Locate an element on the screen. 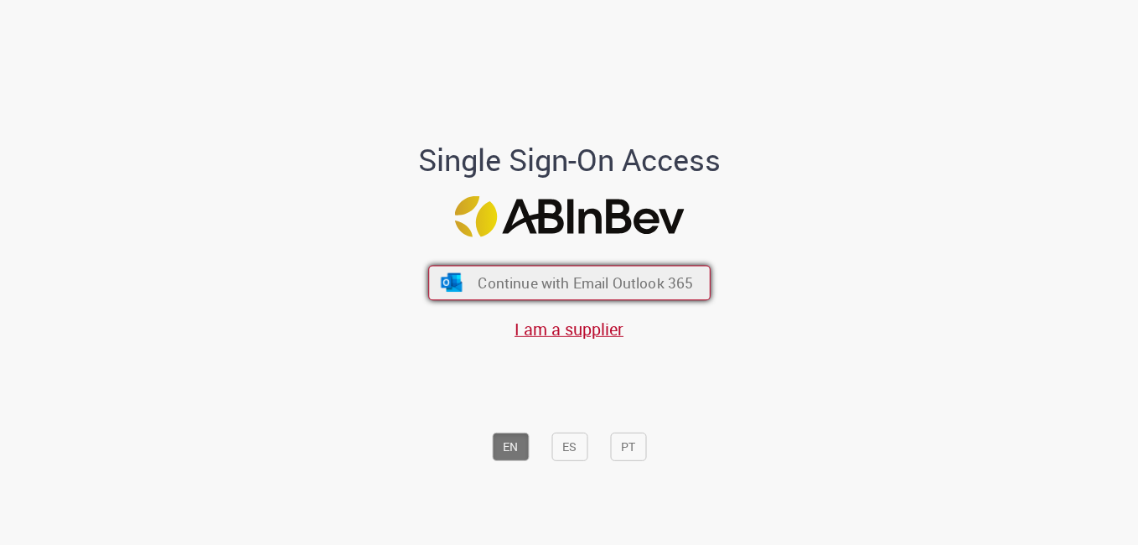 This screenshot has width=1138, height=545. button: EN is located at coordinates (510, 447).